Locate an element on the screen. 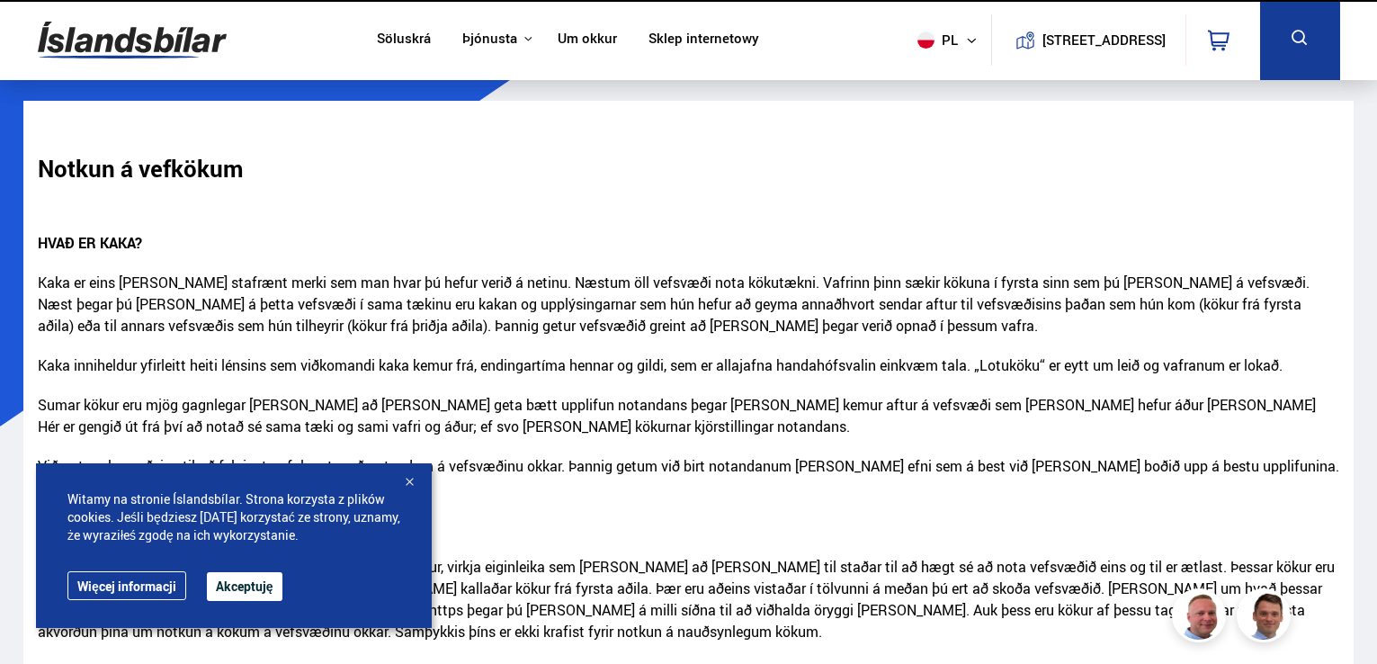 This screenshot has height=664, width=1377. button: pl is located at coordinates (951, 40).